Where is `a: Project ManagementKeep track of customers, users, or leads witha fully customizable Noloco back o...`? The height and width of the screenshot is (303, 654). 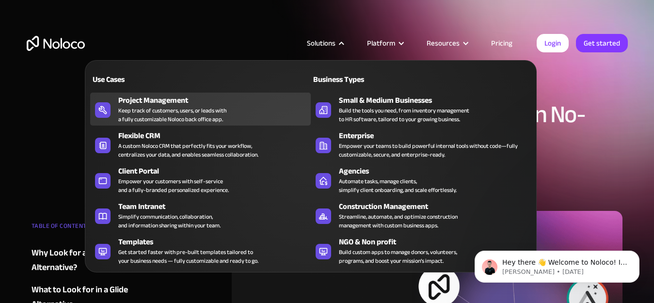 a: Project ManagementKeep track of customers, users, or leads witha fully customizable Noloco back o... is located at coordinates (200, 109).